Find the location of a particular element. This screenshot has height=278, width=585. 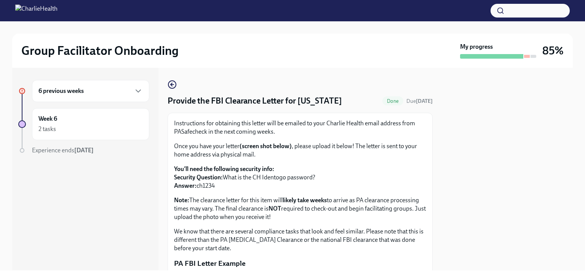

strong: Note: is located at coordinates (182, 200).